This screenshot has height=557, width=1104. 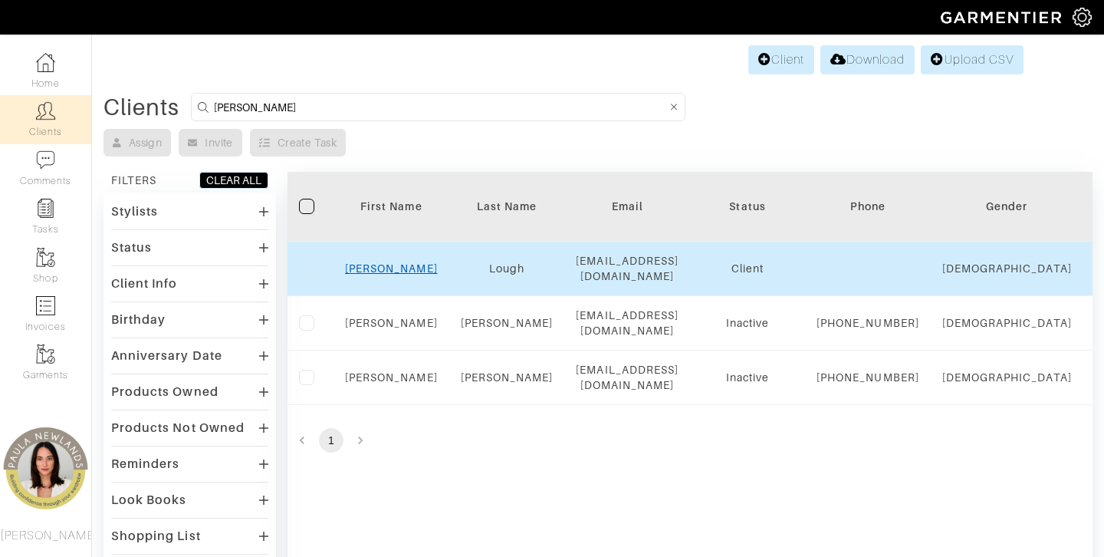 I want to click on div: Anniversary Date, so click(x=166, y=356).